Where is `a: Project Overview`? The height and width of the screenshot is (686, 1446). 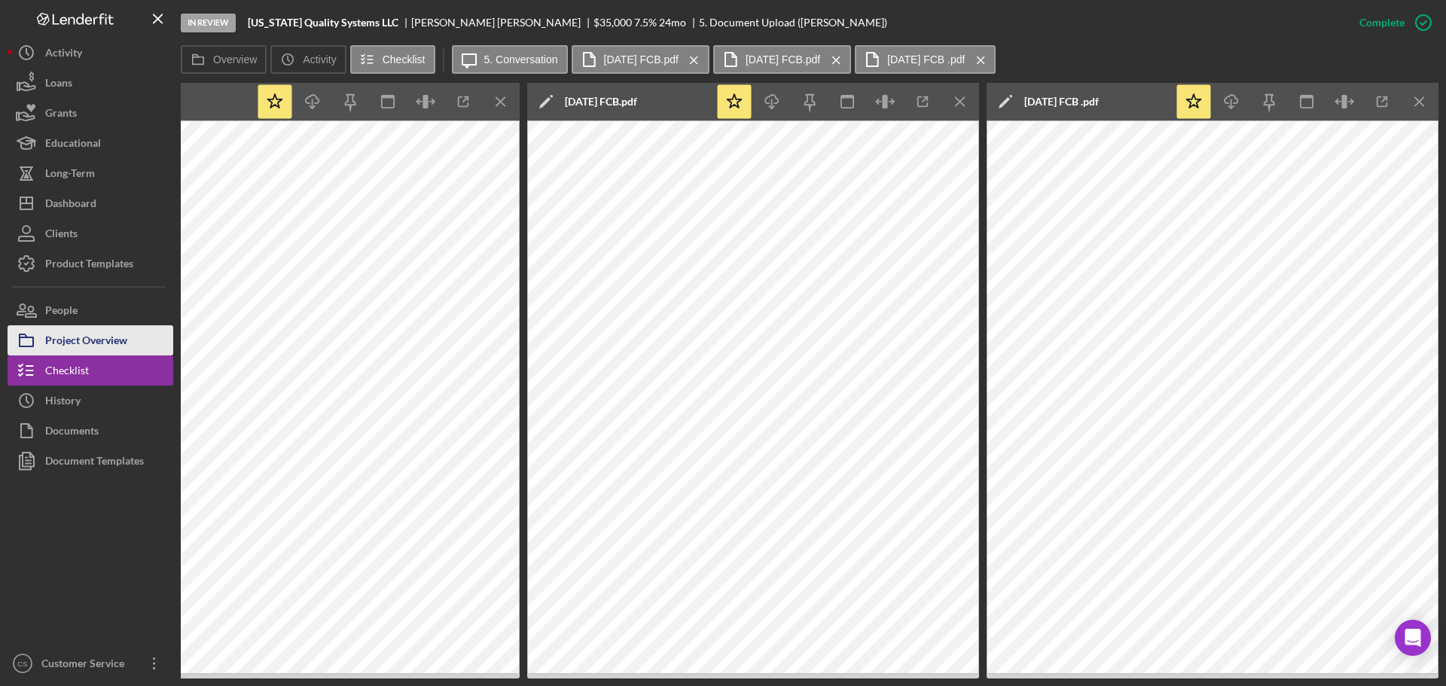 a: Project Overview is located at coordinates (90, 340).